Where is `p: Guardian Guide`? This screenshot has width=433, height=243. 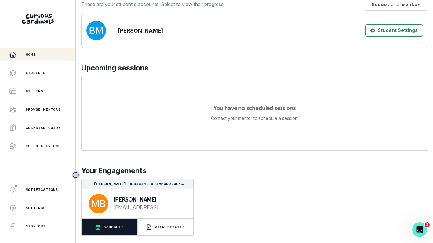 p: Guardian Guide is located at coordinates (43, 128).